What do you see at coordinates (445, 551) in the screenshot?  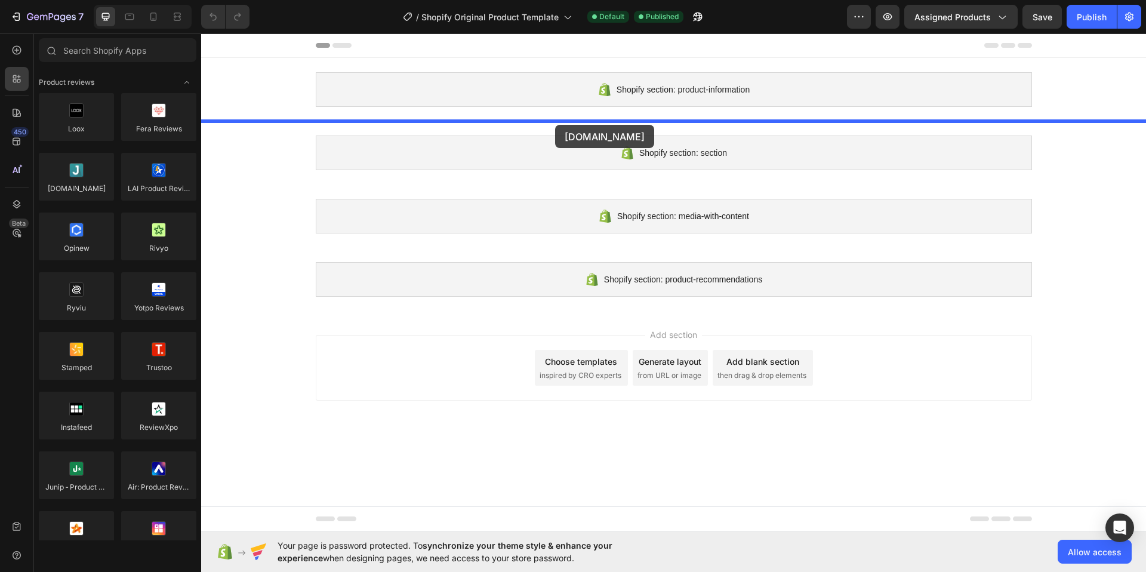 I see `span: synchronize your theme style & enhance your experience` at bounding box center [445, 551].